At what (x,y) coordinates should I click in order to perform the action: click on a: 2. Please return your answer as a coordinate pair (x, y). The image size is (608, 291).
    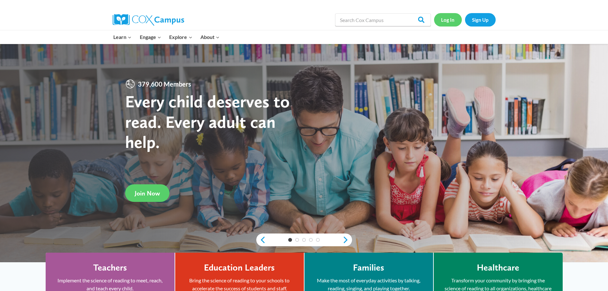
    Looking at the image, I should click on (297, 240).